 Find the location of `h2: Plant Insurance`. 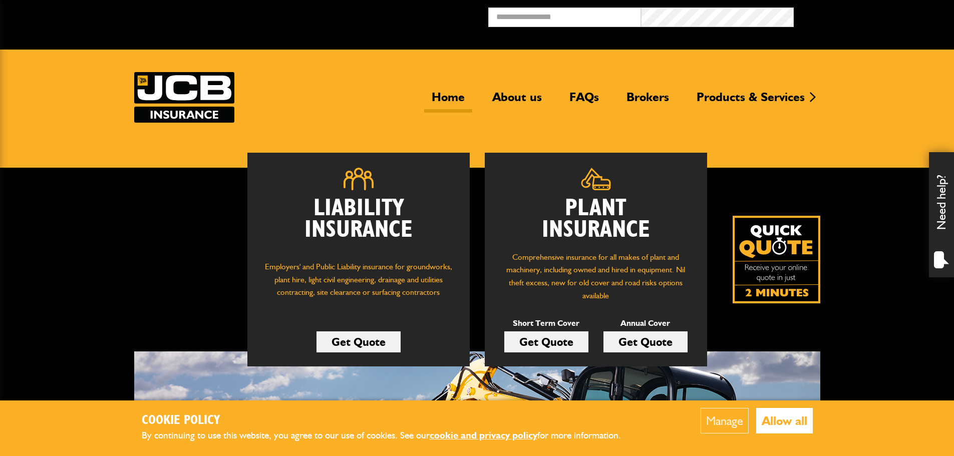

h2: Plant Insurance is located at coordinates (596, 219).